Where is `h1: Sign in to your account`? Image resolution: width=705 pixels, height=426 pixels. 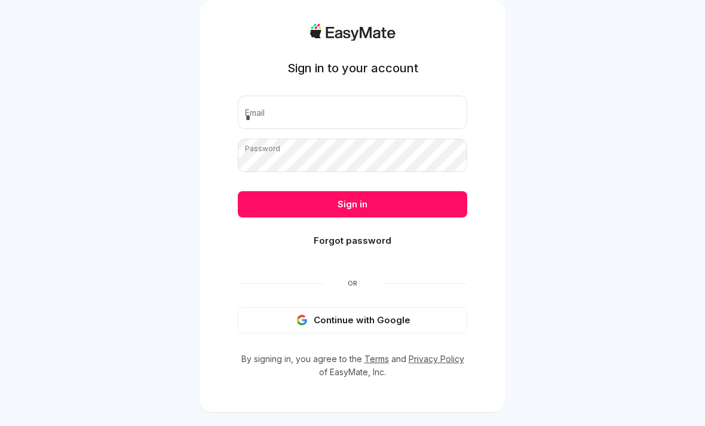
h1: Sign in to your account is located at coordinates (352, 68).